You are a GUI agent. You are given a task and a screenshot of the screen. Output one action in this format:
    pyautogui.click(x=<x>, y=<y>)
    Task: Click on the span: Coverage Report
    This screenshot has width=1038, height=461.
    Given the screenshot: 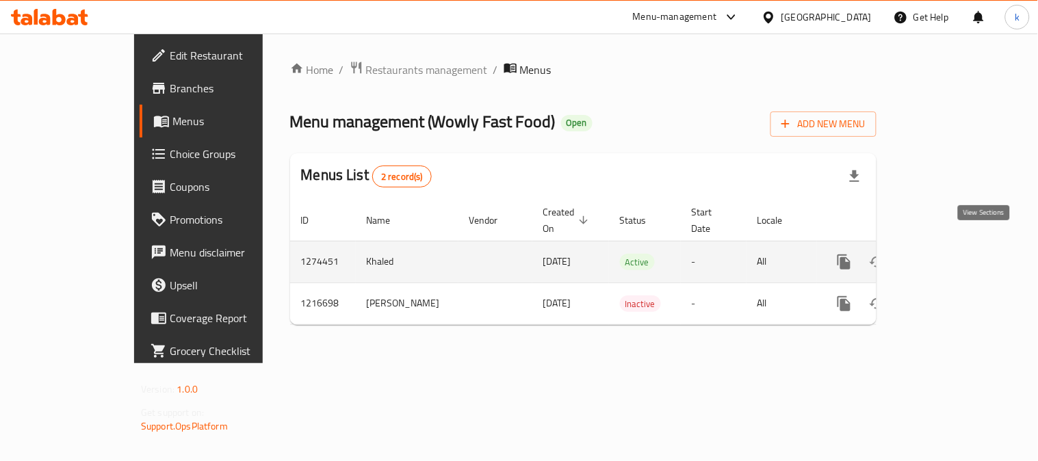 What is the action you would take?
    pyautogui.click(x=233, y=318)
    